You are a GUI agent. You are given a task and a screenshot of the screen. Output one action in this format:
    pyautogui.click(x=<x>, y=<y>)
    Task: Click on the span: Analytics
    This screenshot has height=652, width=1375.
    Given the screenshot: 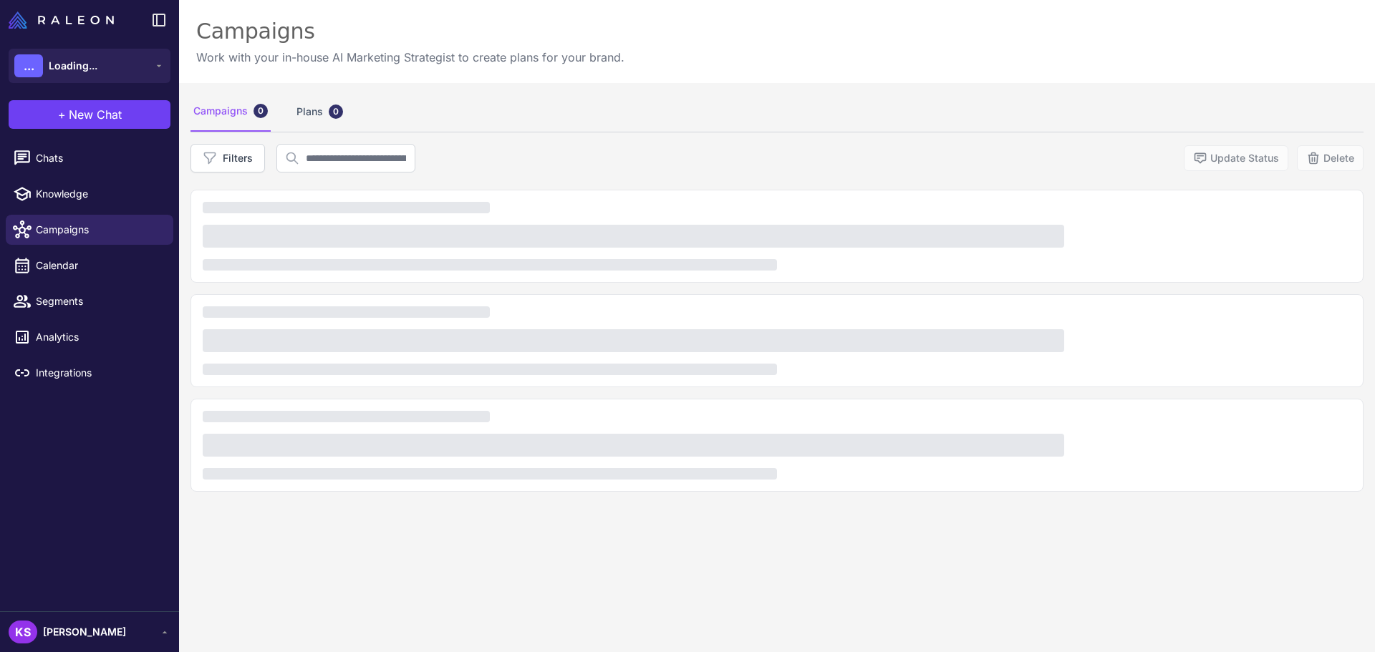 What is the action you would take?
    pyautogui.click(x=99, y=337)
    